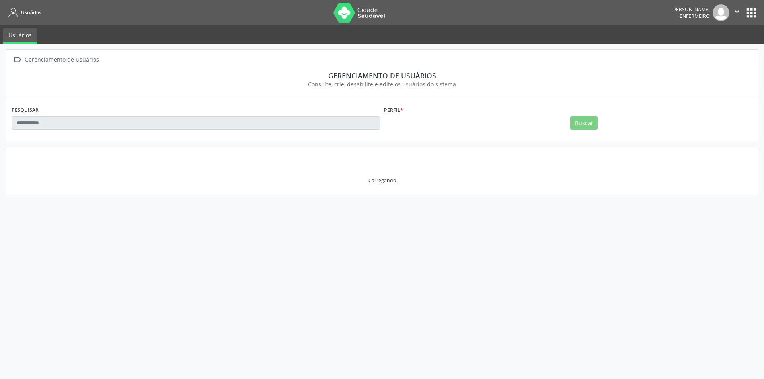 This screenshot has height=379, width=764. Describe the element at coordinates (752, 13) in the screenshot. I see `button: apps` at that location.